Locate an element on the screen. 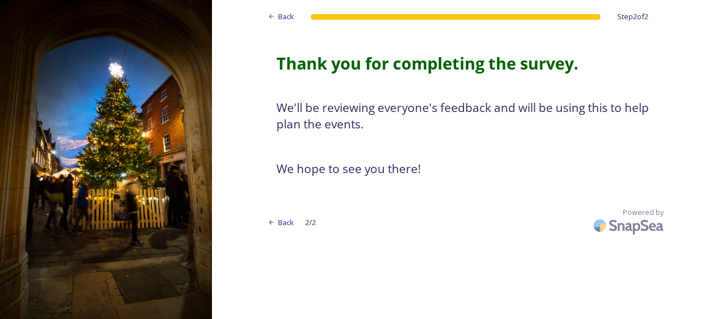  span: 2 / 2 is located at coordinates (310, 222).